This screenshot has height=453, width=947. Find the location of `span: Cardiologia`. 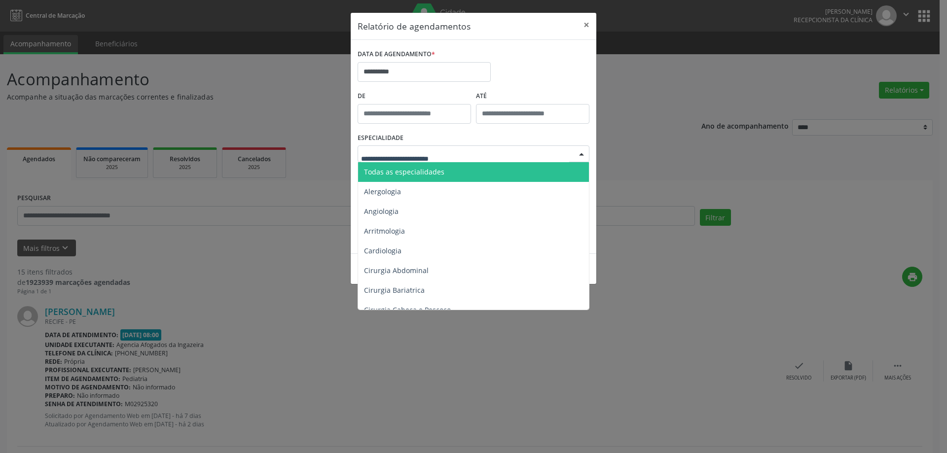

span: Cardiologia is located at coordinates (383, 250).